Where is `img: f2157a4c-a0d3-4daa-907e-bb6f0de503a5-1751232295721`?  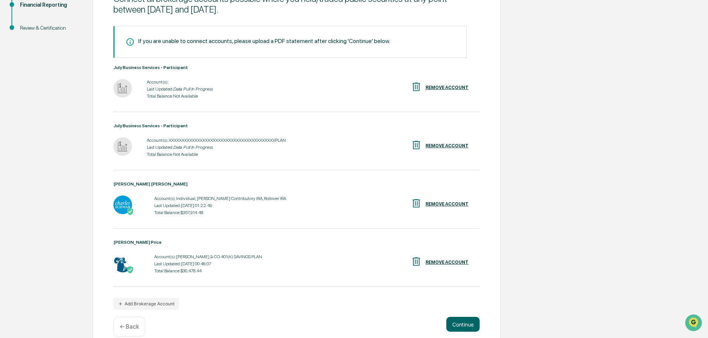 img: f2157a4c-a0d3-4daa-907e-bb6f0de503a5-1751232295721 is located at coordinates (9, 9).